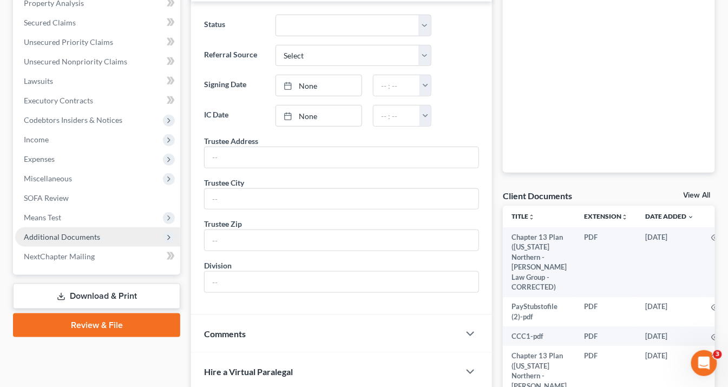 The width and height of the screenshot is (728, 387). What do you see at coordinates (97, 81) in the screenshot?
I see `a: Lawsuits` at bounding box center [97, 81].